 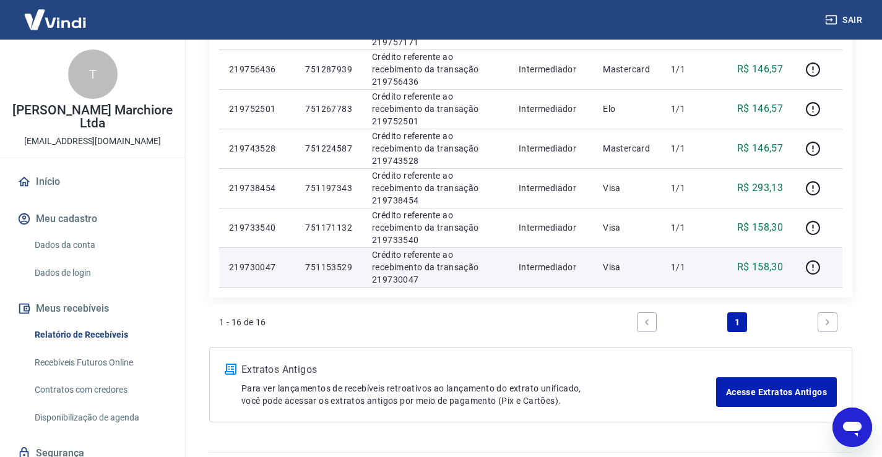 What do you see at coordinates (845, 20) in the screenshot?
I see `button: Sair` at bounding box center [845, 20].